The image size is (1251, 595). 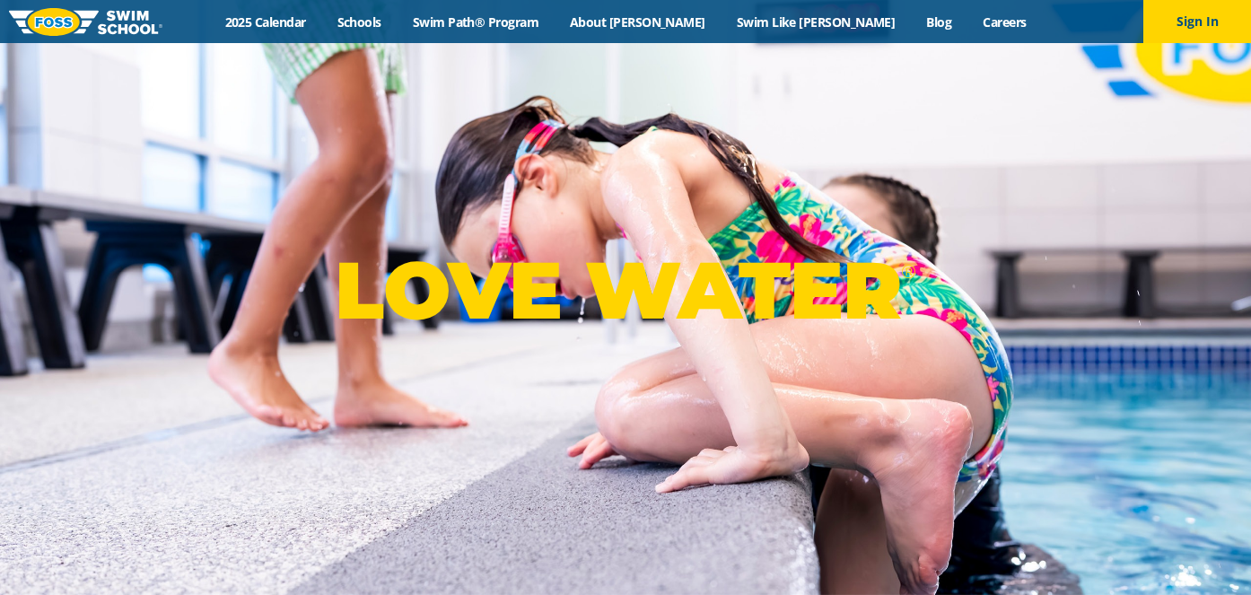 What do you see at coordinates (359, 22) in the screenshot?
I see `a: Schools` at bounding box center [359, 22].